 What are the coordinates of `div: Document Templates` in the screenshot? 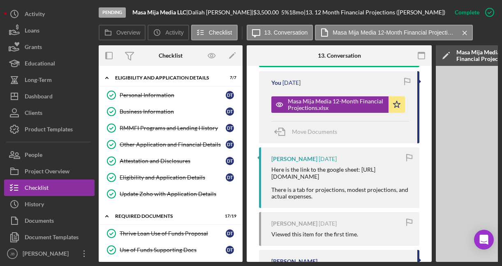 It's located at (51, 238).